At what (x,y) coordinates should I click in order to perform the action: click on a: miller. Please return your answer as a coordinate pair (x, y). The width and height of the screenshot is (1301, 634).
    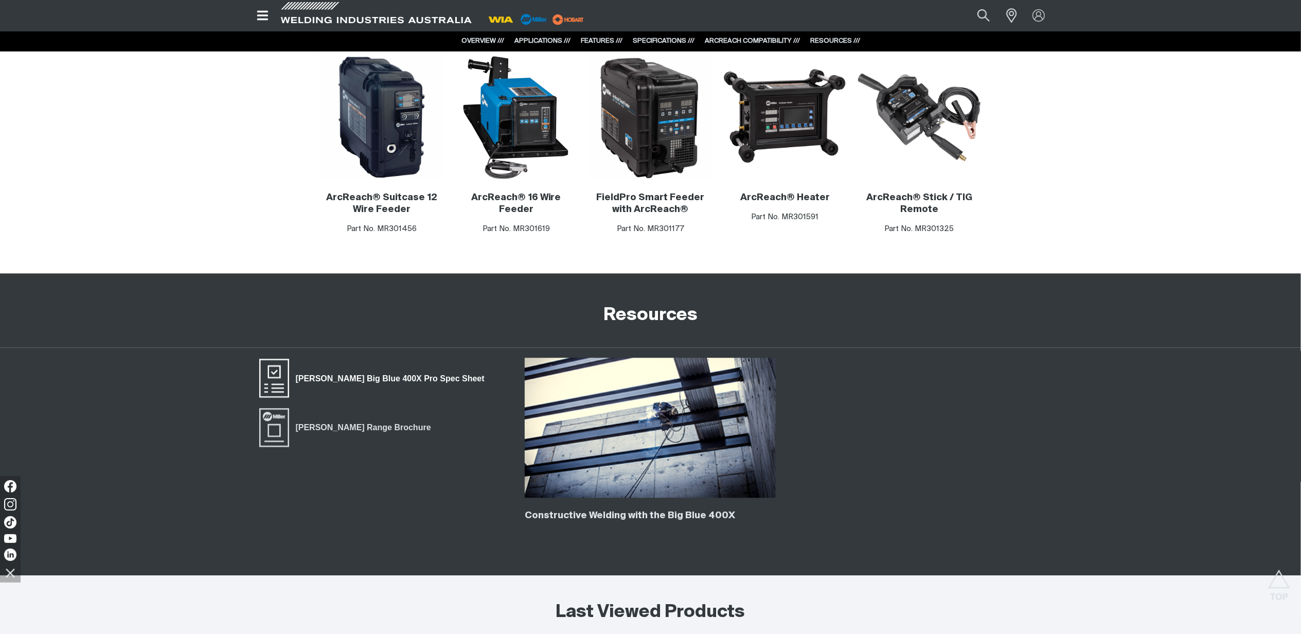
    Looking at the image, I should click on (568, 19).